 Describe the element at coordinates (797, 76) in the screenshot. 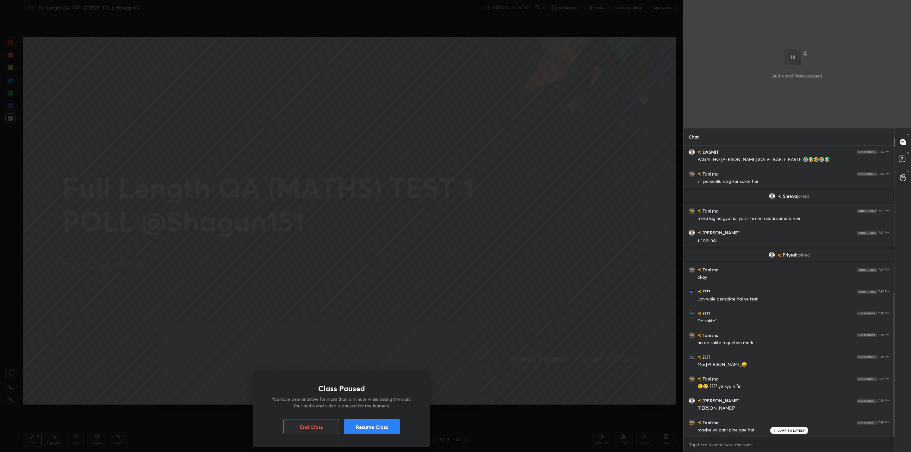

I see `p: Audio and Video paused` at that location.